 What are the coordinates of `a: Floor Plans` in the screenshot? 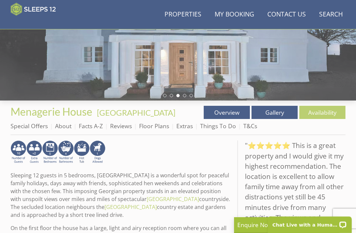 It's located at (154, 126).